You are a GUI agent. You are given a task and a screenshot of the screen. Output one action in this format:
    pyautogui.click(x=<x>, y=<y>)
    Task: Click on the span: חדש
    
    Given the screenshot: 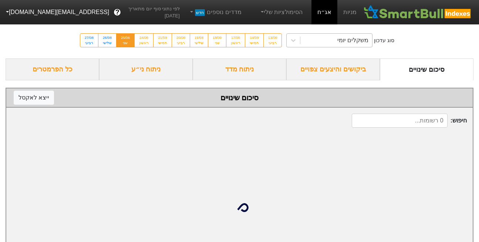 What is the action you would take?
    pyautogui.click(x=200, y=13)
    